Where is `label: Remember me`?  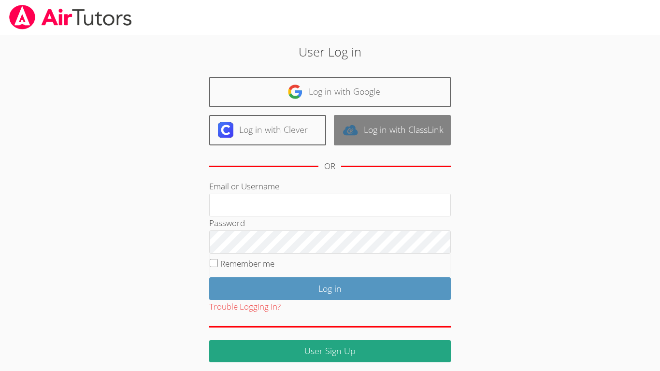 label: Remember me is located at coordinates (247, 263).